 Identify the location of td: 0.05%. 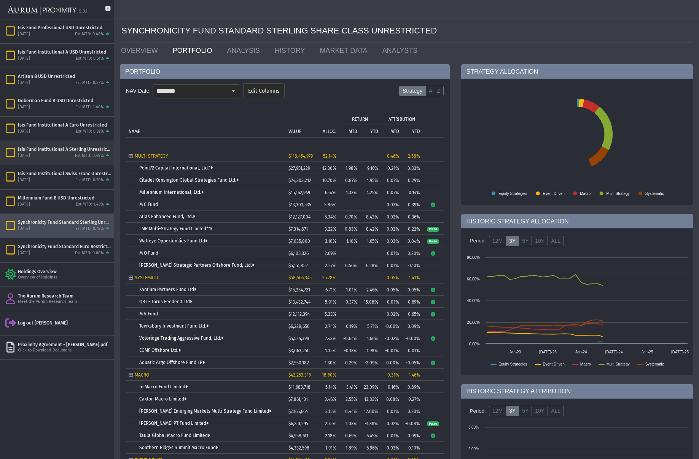
(391, 290).